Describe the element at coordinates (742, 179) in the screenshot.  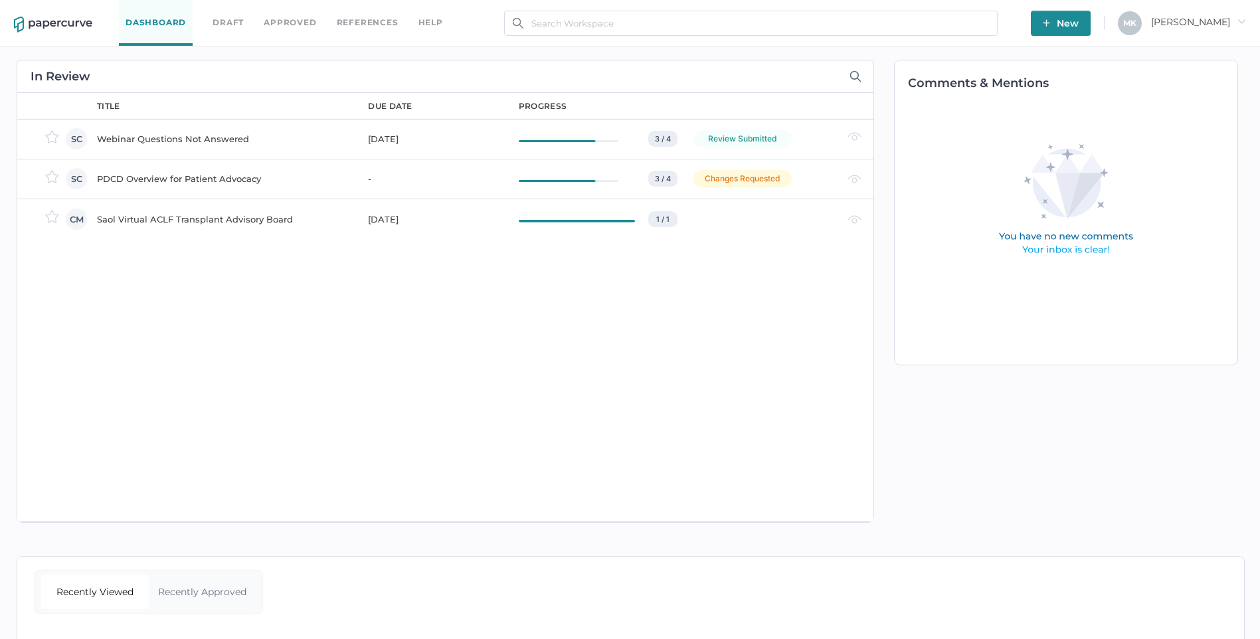
I see `div: Changes Requested` at that location.